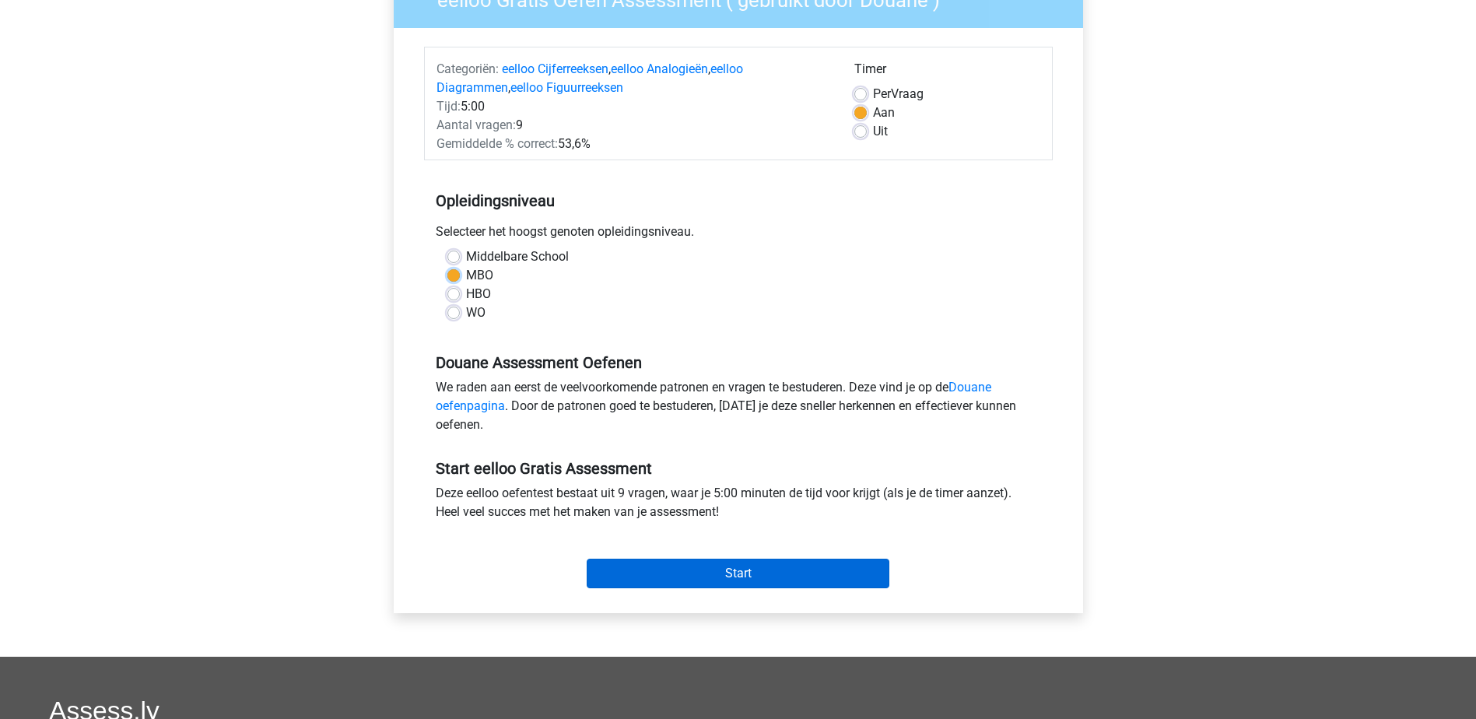 The height and width of the screenshot is (719, 1476). What do you see at coordinates (468, 68) in the screenshot?
I see `span: Categoriën:` at bounding box center [468, 68].